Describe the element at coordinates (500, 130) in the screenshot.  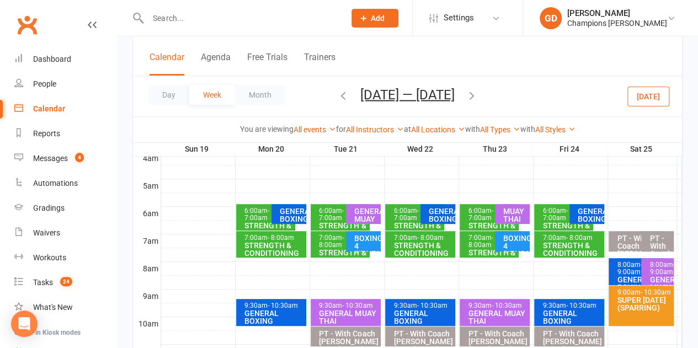
I see `a: All Types` at that location.